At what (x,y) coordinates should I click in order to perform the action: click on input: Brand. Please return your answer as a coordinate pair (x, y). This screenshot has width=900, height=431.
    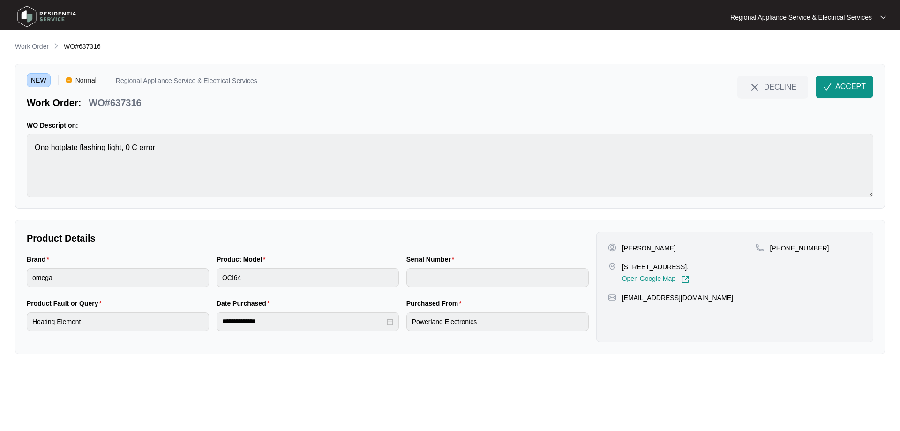
    Looking at the image, I should click on (118, 277).